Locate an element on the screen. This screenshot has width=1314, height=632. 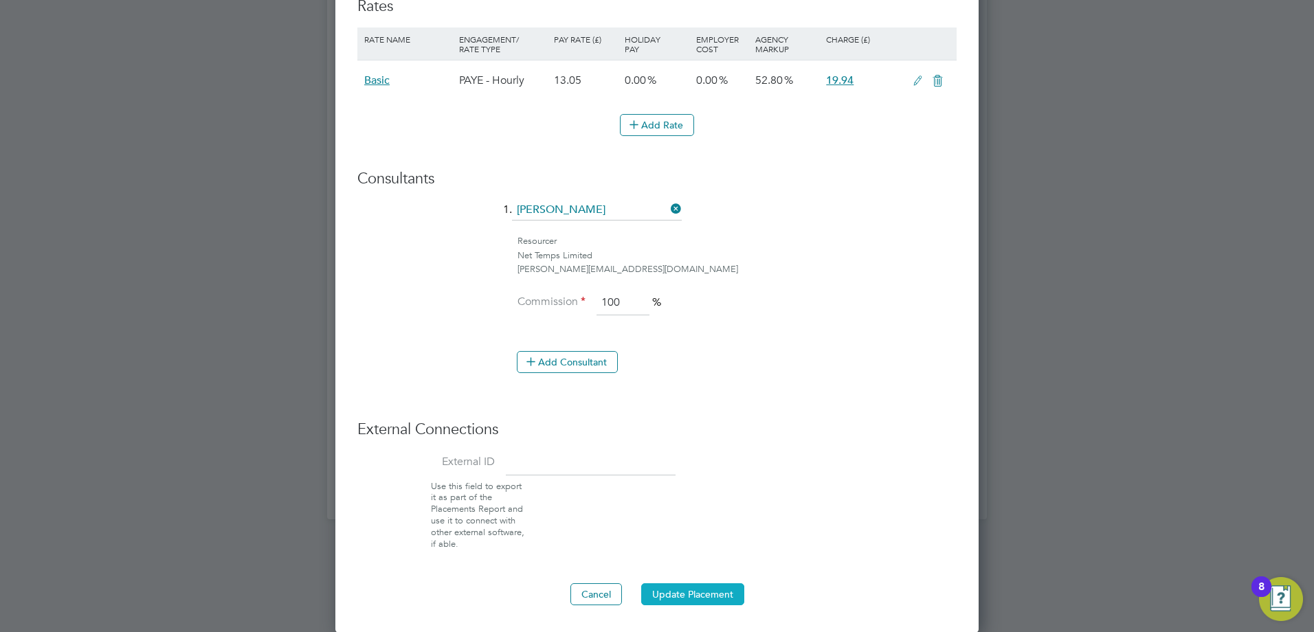
input: Search for... is located at coordinates (597, 210).